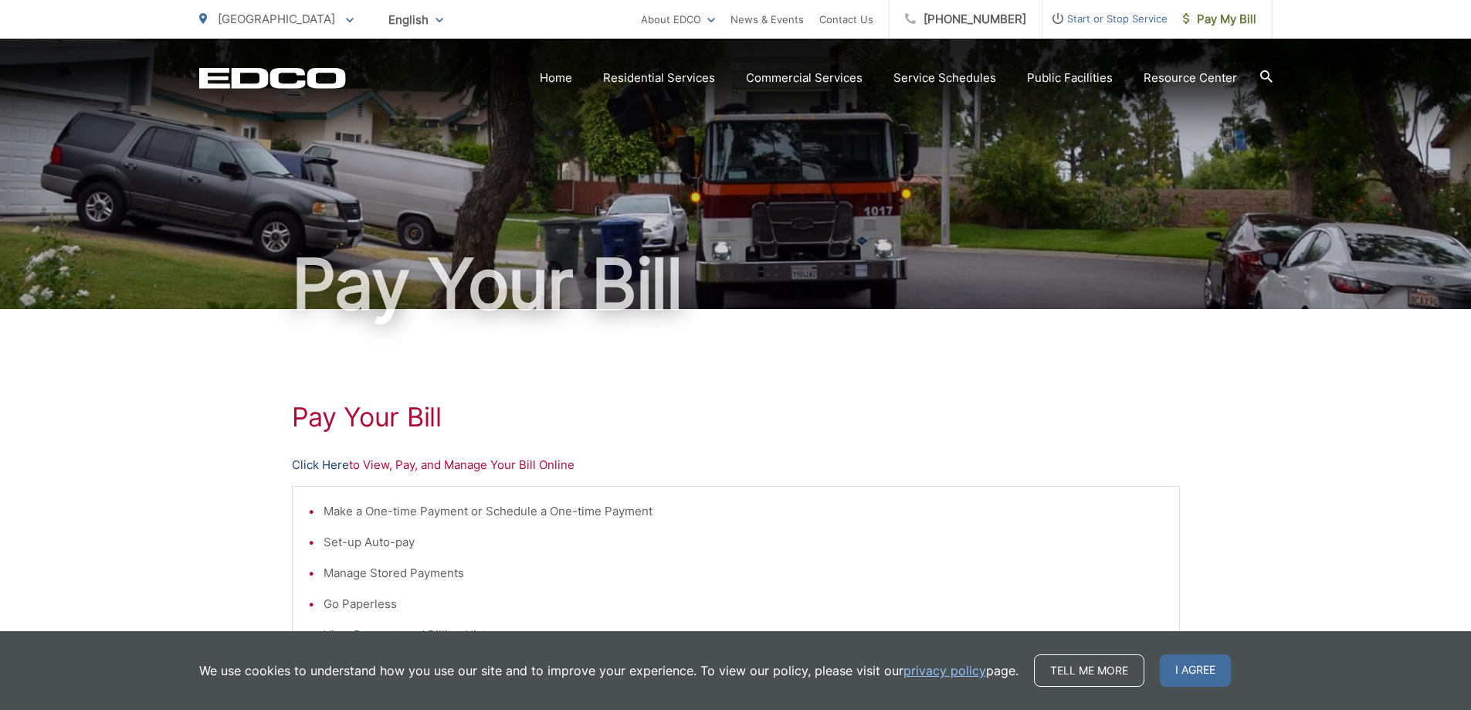 This screenshot has width=1471, height=710. Describe the element at coordinates (804, 78) in the screenshot. I see `a: Commercial Services` at that location.